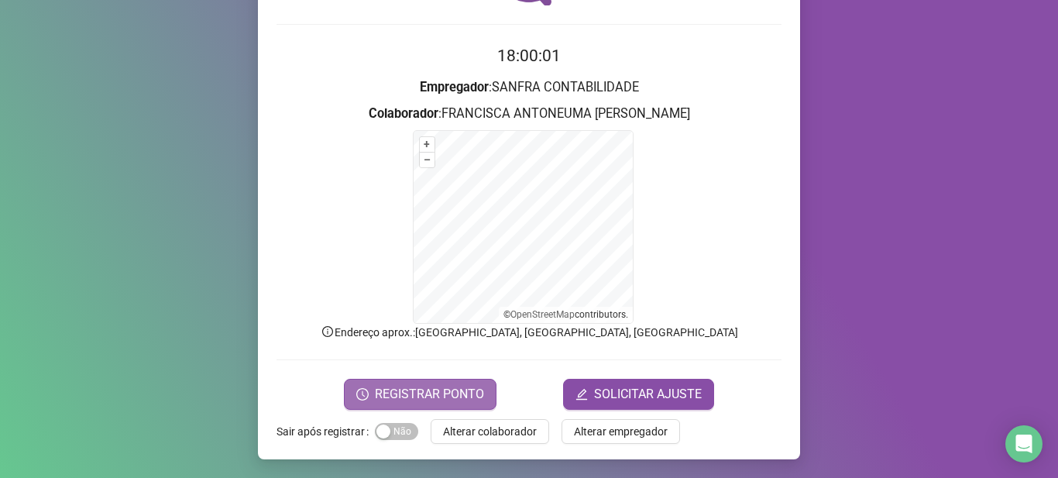  What do you see at coordinates (328, 331) in the screenshot?
I see `span: info-circle` at bounding box center [328, 331].